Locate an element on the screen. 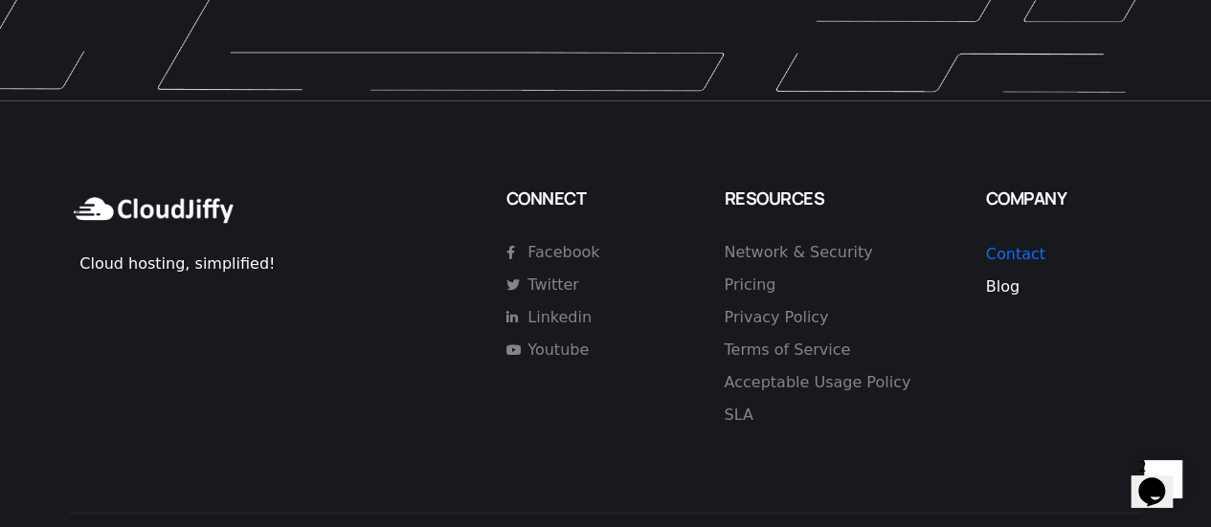 This screenshot has width=1211, height=527. a: Facebook is located at coordinates (580, 253).